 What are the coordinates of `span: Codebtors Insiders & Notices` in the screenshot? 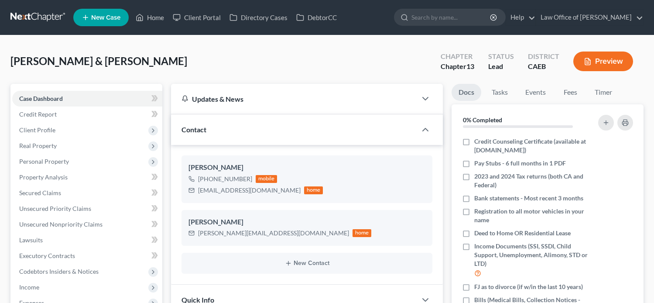 It's located at (59, 271).